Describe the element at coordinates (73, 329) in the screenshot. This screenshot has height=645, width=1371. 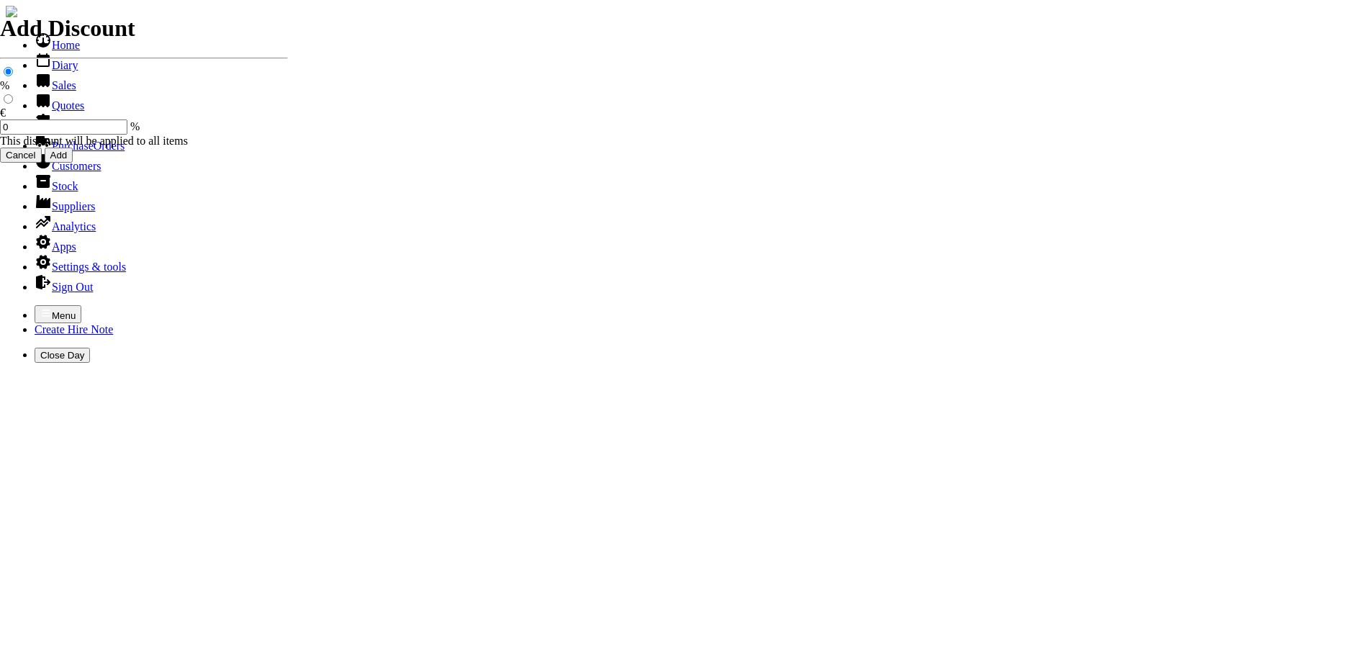
I see `a: Create Hire Note` at that location.